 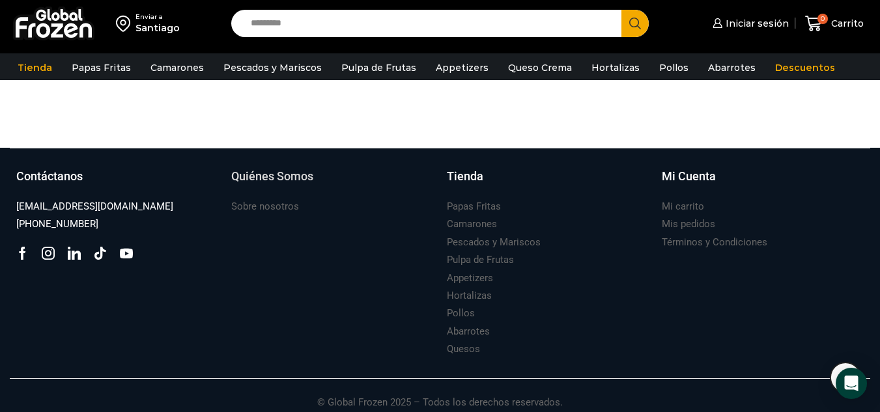 I want to click on h3: Papas Fritas, so click(x=473, y=206).